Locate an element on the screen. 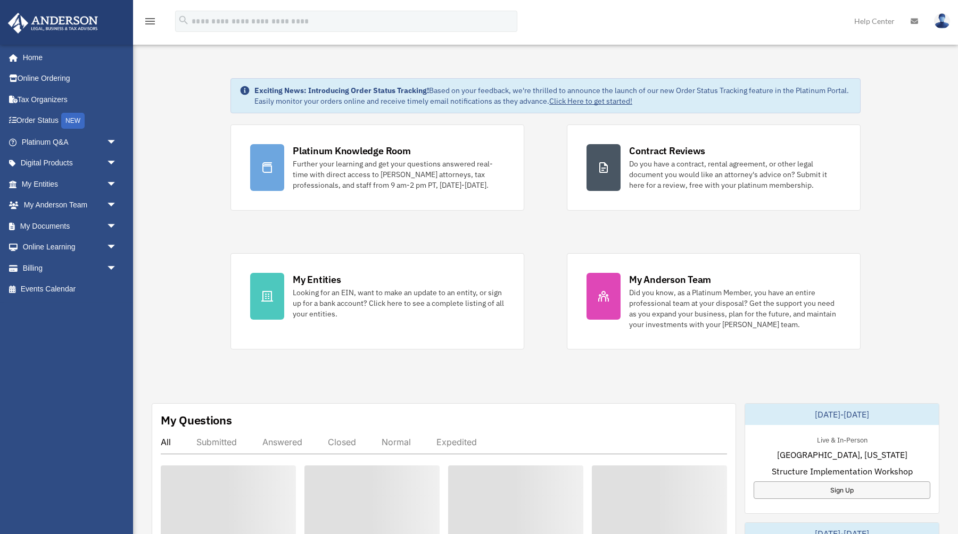 This screenshot has height=534, width=958. a: Online Learningarrow_drop_down is located at coordinates (70, 247).